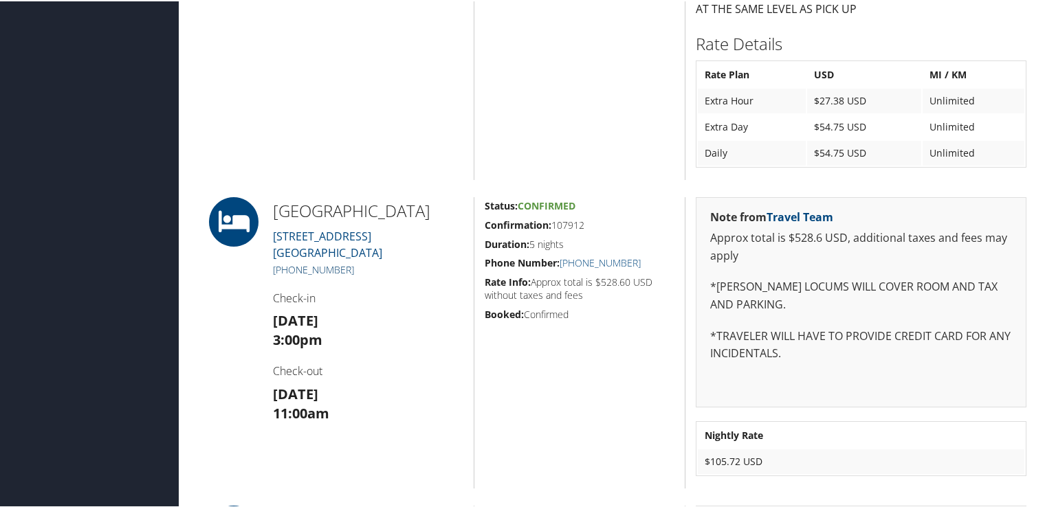 Image resolution: width=1045 pixels, height=507 pixels. Describe the element at coordinates (507, 243) in the screenshot. I see `strong: Duration:` at that location.